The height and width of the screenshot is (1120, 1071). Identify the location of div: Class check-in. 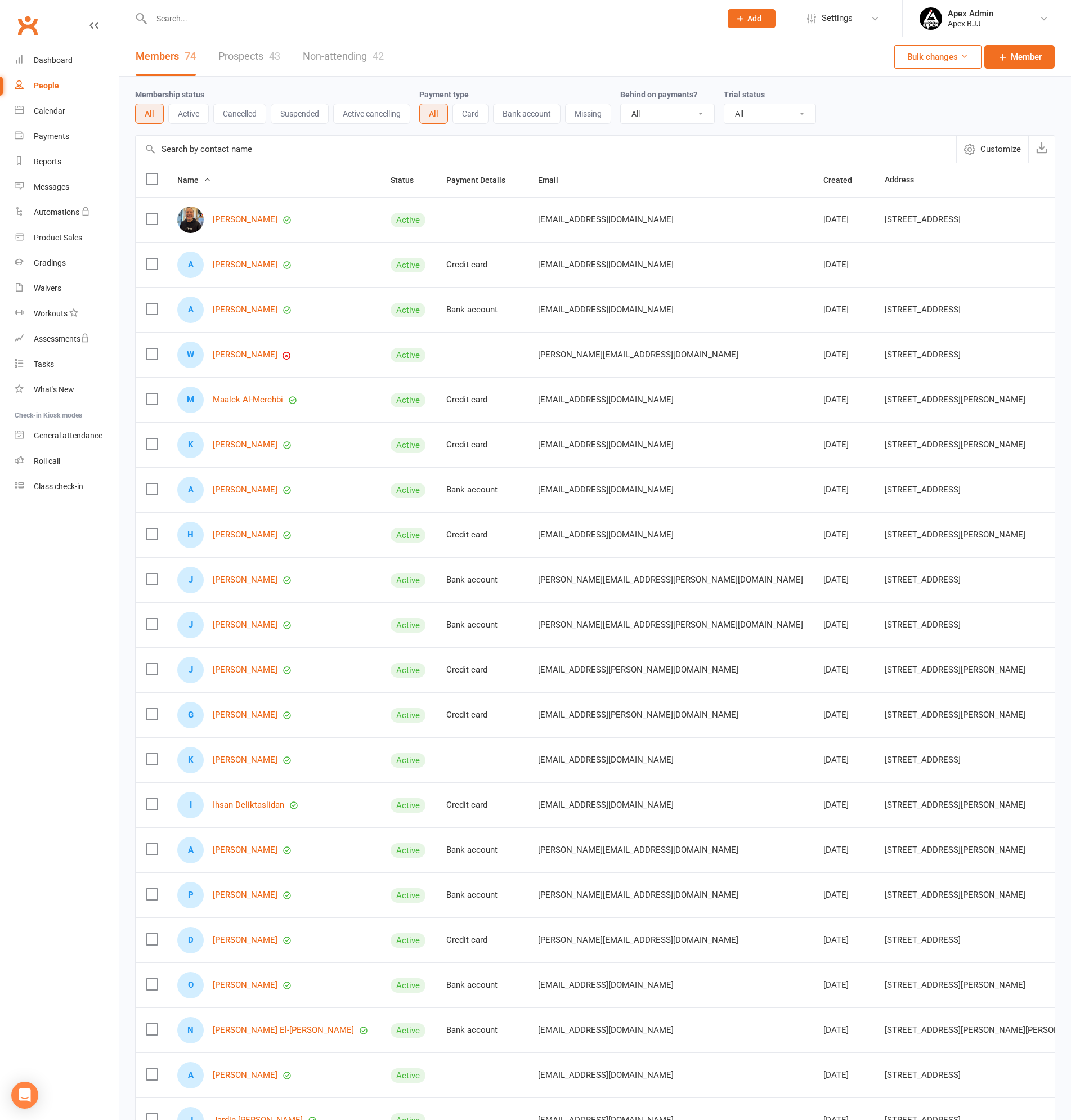
(59, 486).